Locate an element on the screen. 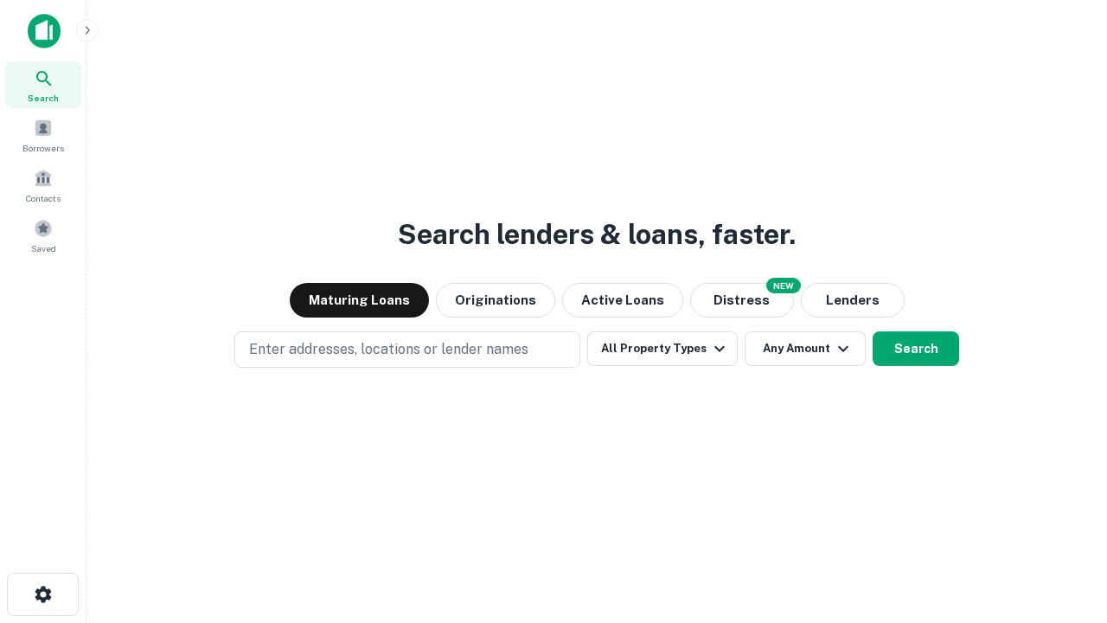  div: Chat Widget is located at coordinates (1064, 526).